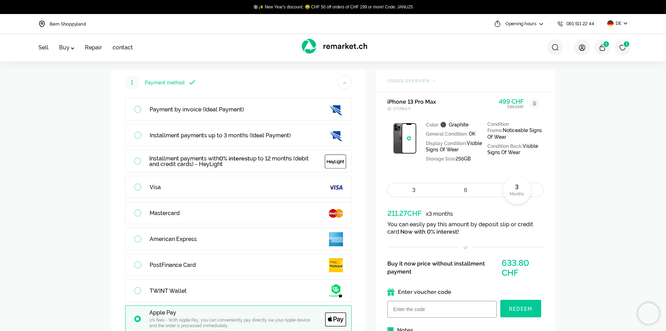 The width and height of the screenshot is (666, 331). What do you see at coordinates (402, 109) in the screenshot?
I see `font: DTPRKY` at bounding box center [402, 109].